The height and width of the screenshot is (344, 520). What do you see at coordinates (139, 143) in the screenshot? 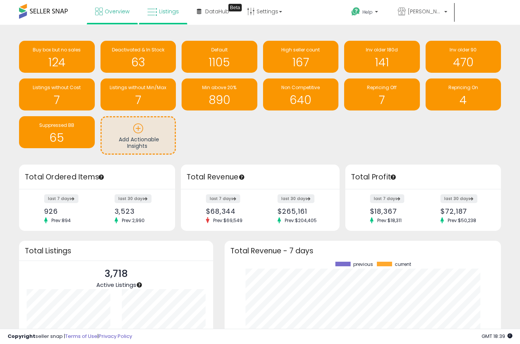
I see `span: Add Actionable Insights` at bounding box center [139, 143].